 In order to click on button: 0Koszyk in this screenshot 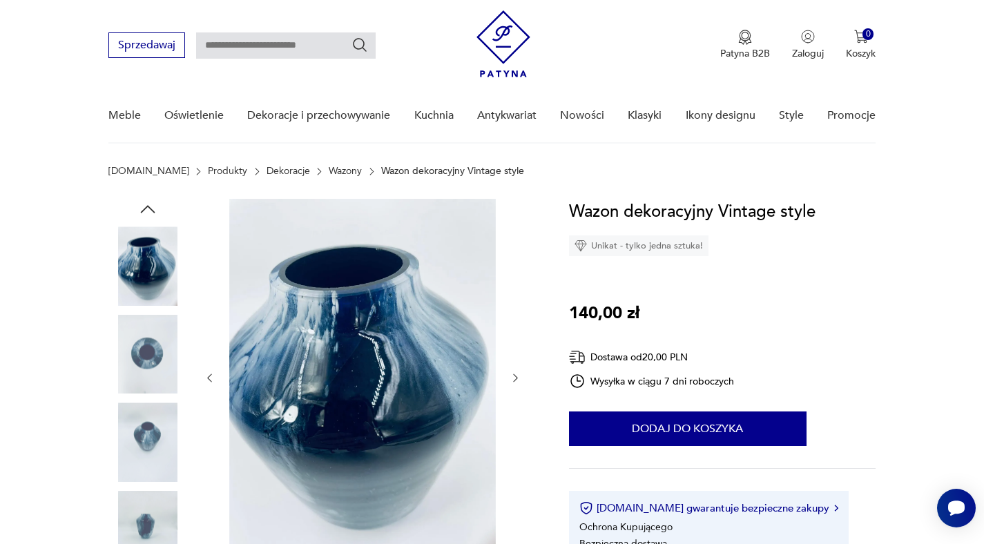, I will do `click(860, 45)`.